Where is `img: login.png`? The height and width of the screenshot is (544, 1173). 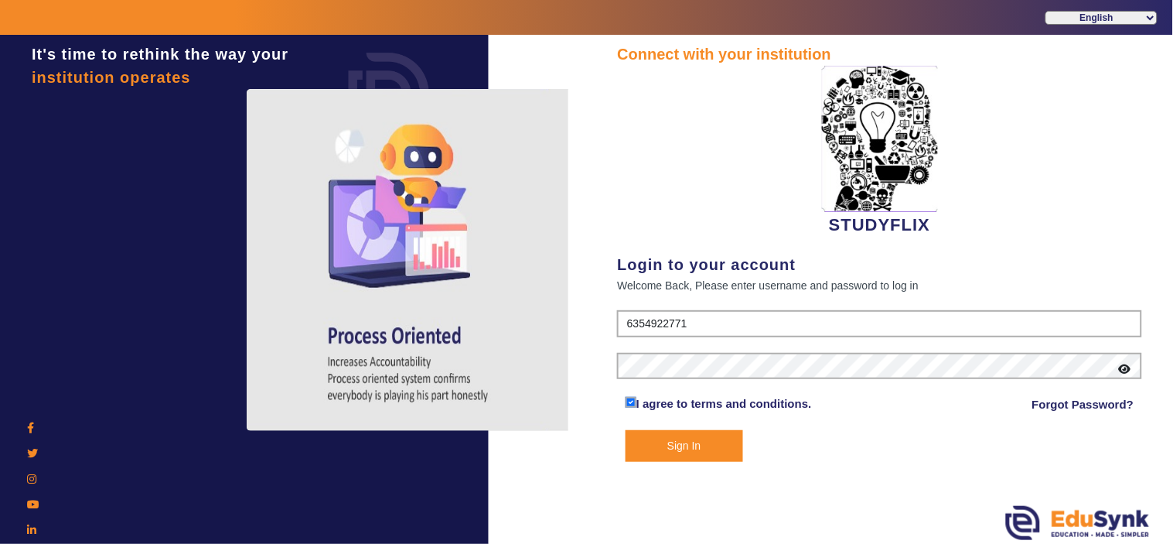 img: login.png is located at coordinates (389, 93).